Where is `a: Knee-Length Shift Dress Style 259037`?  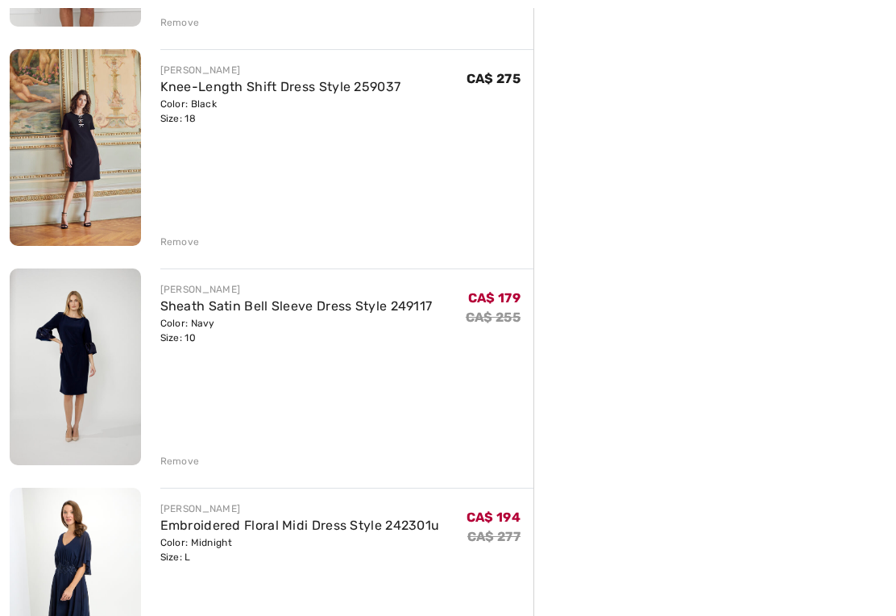
a: Knee-Length Shift Dress Style 259037 is located at coordinates (280, 86).